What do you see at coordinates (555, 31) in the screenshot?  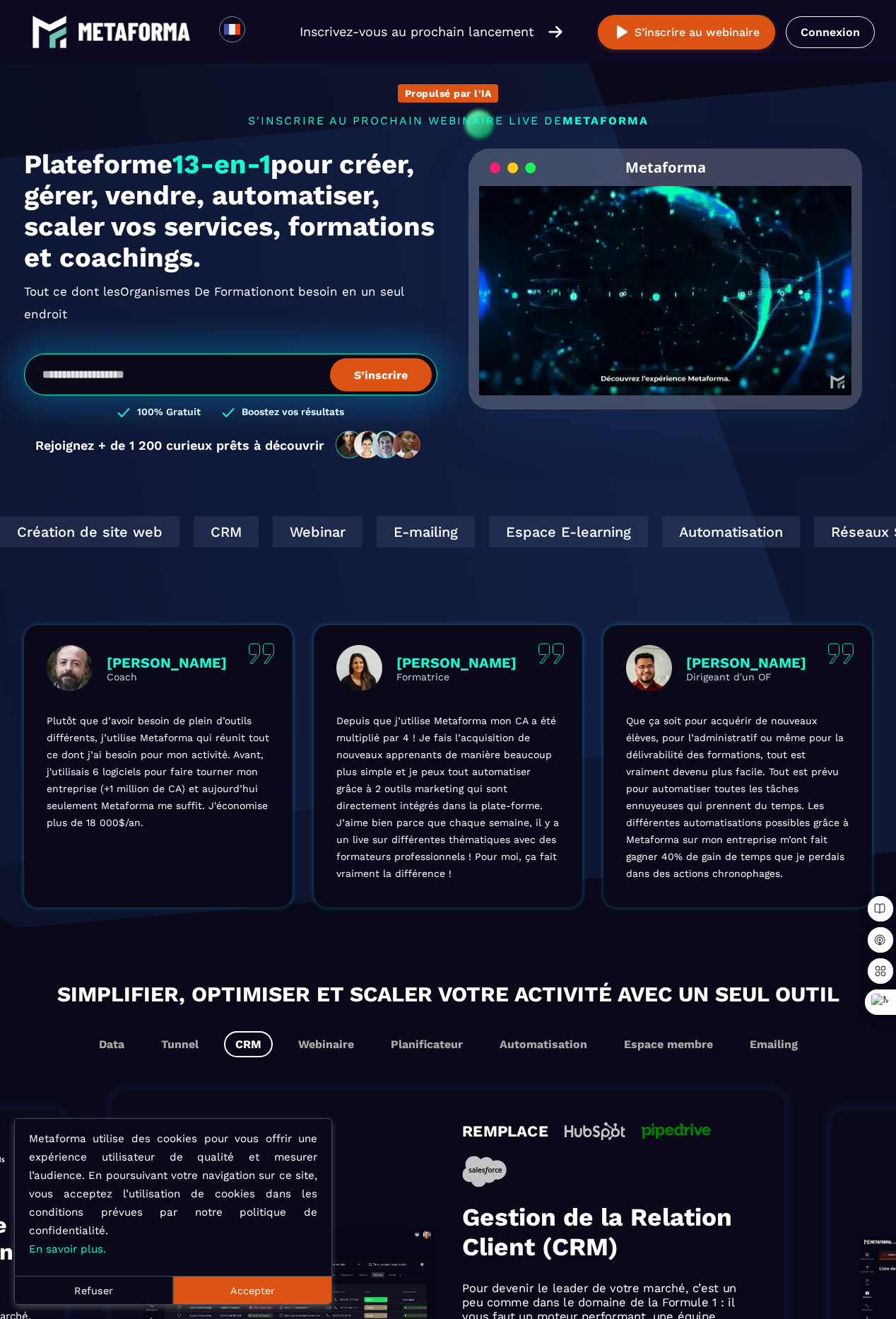 I see `img: arrow-right` at bounding box center [555, 31].